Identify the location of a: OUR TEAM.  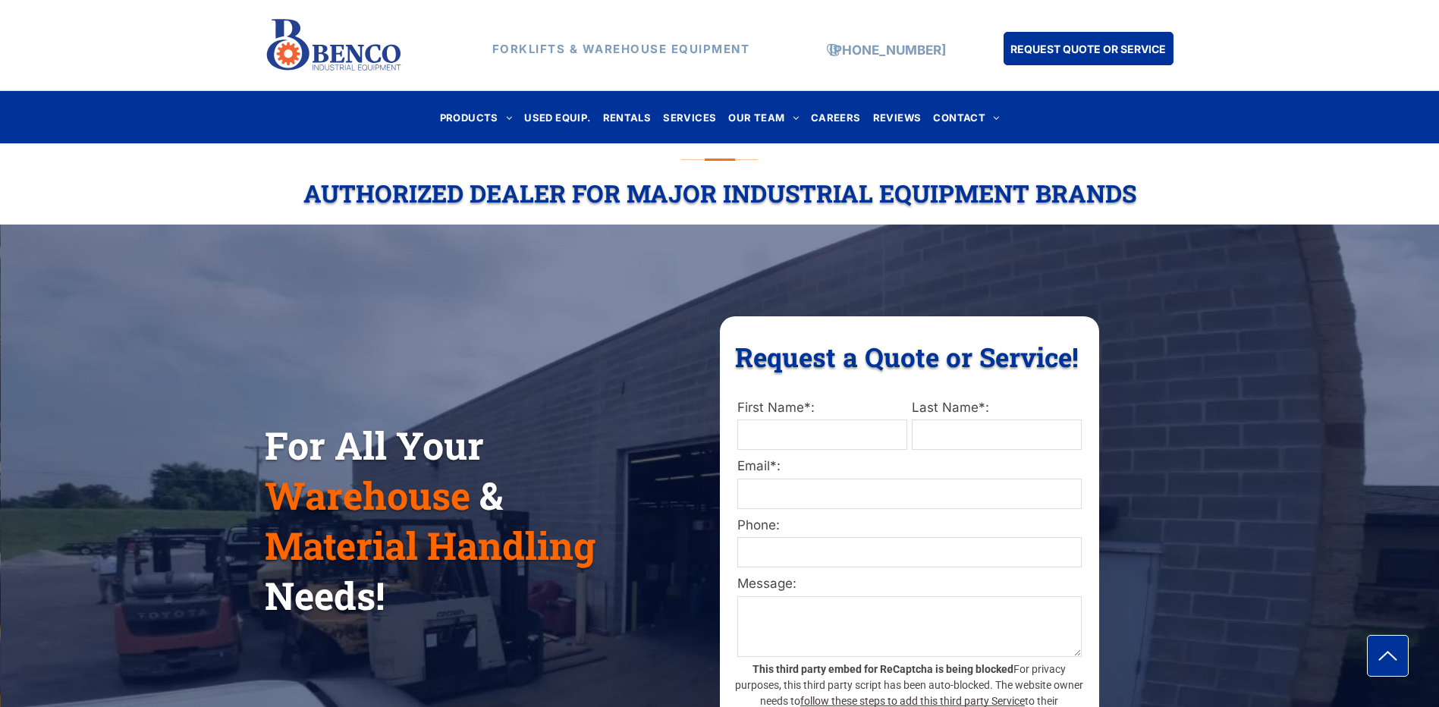
(763, 117).